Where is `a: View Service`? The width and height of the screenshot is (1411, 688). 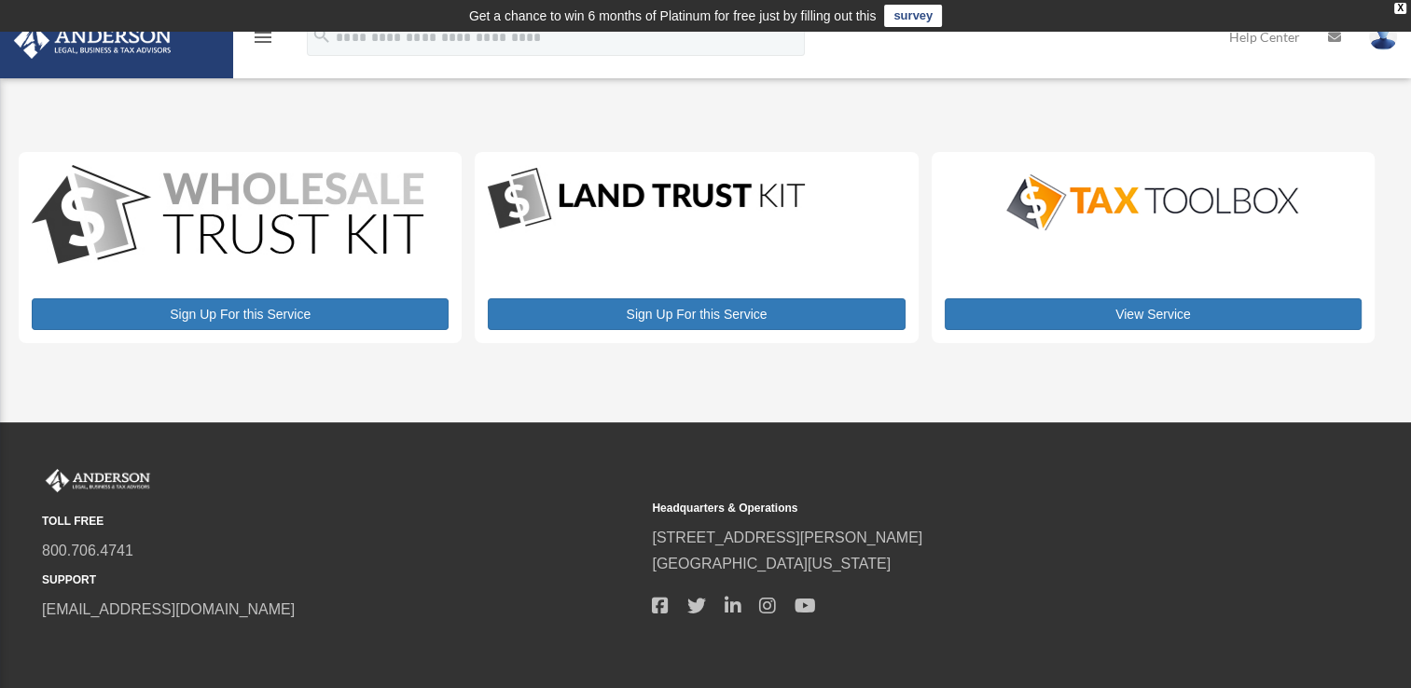
a: View Service is located at coordinates (1153, 314).